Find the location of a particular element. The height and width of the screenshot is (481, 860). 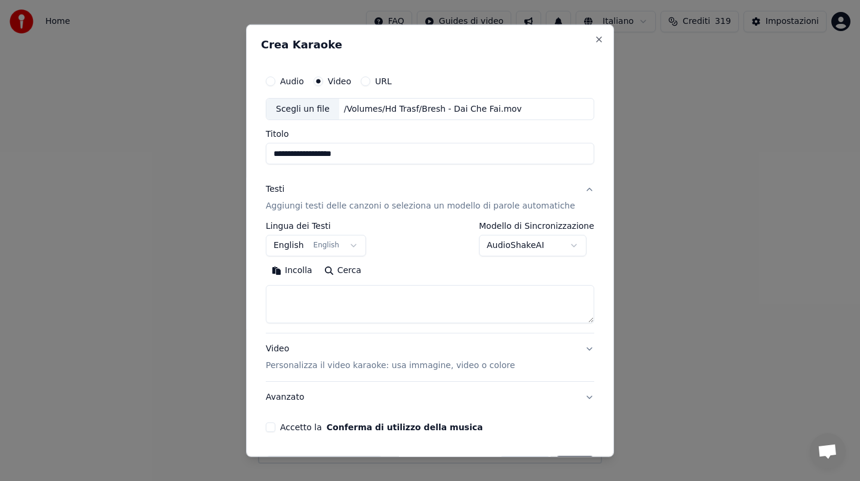

button: Avanzato is located at coordinates (430, 397).